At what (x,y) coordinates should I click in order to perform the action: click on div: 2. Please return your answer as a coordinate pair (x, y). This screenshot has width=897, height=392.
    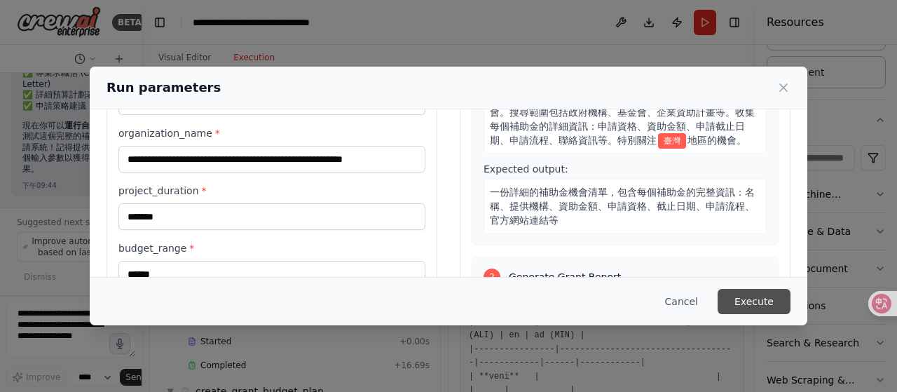
    Looking at the image, I should click on (492, 277).